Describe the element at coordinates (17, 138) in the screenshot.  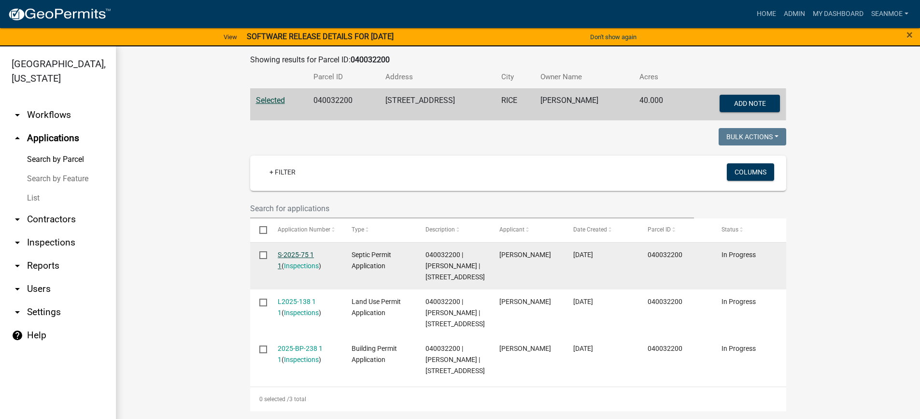
I see `i: arrow_drop_up` at that location.